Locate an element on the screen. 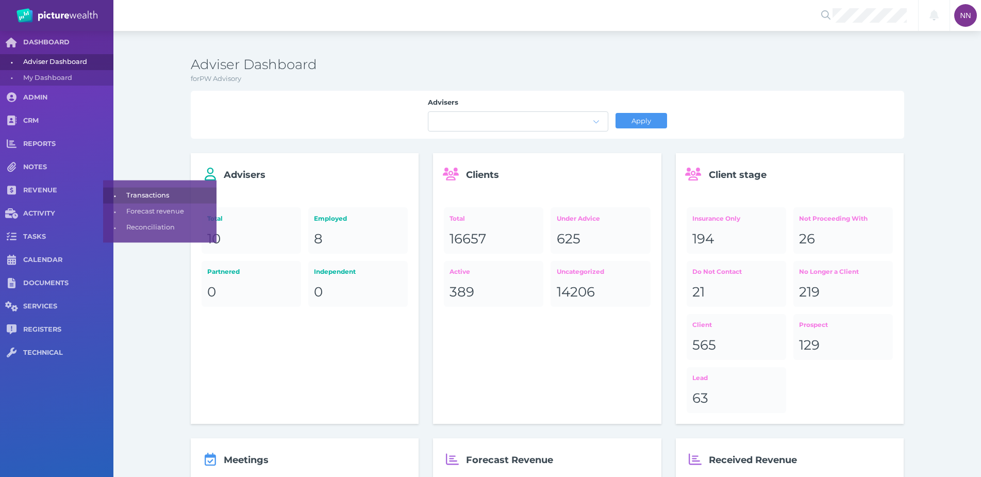 Image resolution: width=981 pixels, height=477 pixels. span: Client stage is located at coordinates (738, 175).